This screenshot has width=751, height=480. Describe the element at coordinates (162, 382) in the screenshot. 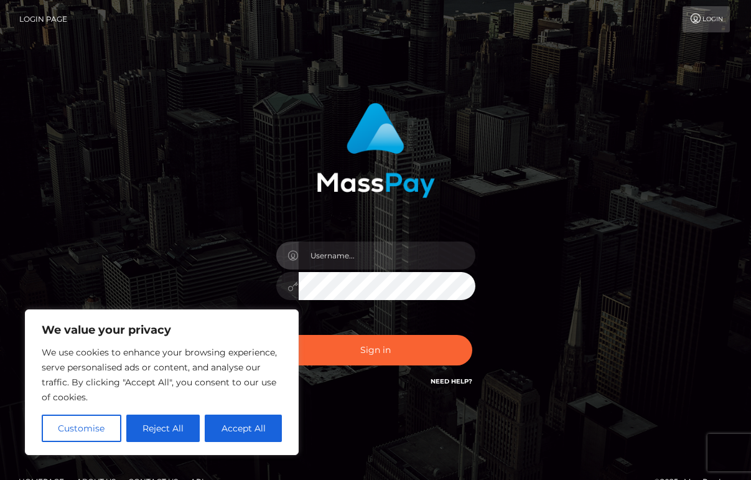

I see `div: We value your privacy` at that location.